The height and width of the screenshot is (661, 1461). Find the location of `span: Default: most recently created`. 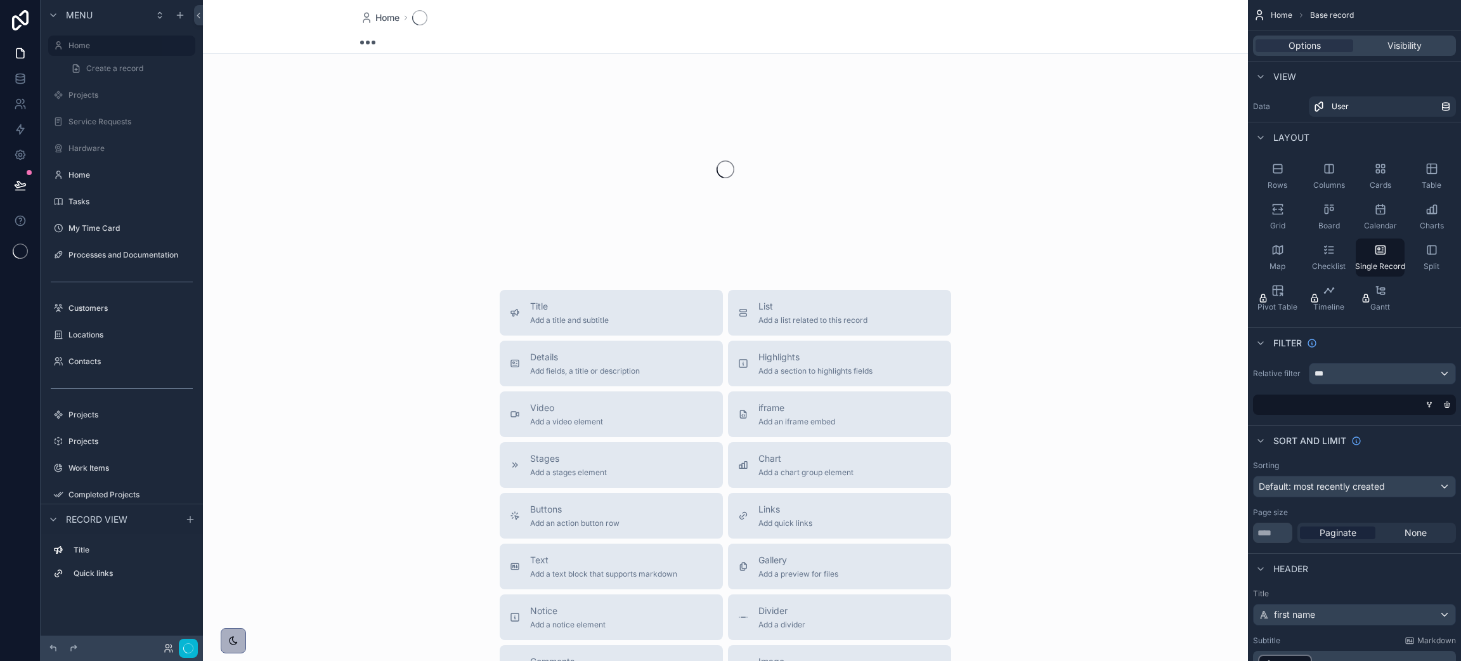

span: Default: most recently created is located at coordinates (1321, 486).